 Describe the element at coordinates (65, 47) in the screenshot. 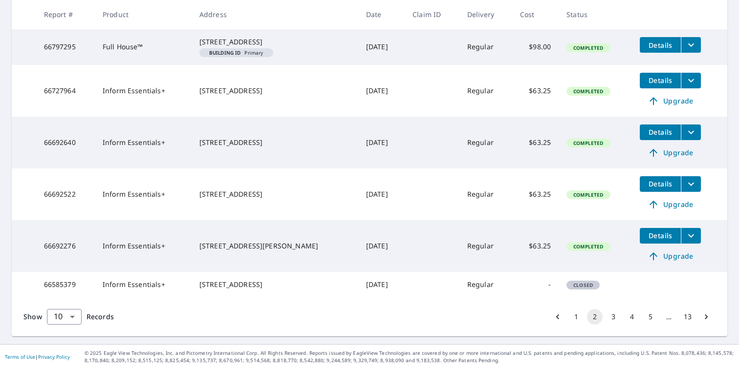

I see `td: 66797295` at that location.